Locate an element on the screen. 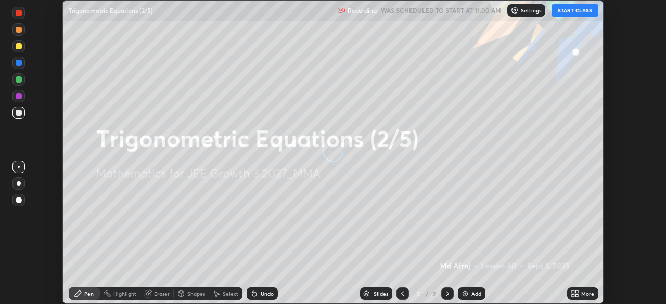 The image size is (666, 304). p: Recording is located at coordinates (362, 10).